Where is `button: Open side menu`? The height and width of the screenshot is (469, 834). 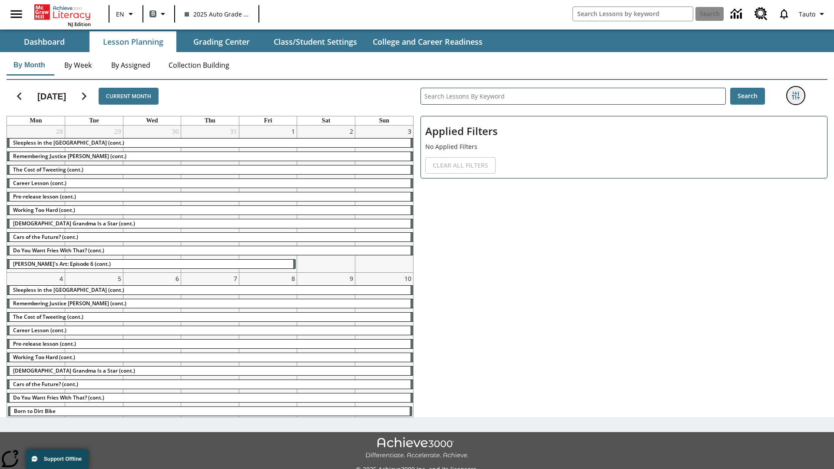
button: Open side menu is located at coordinates (16, 14).